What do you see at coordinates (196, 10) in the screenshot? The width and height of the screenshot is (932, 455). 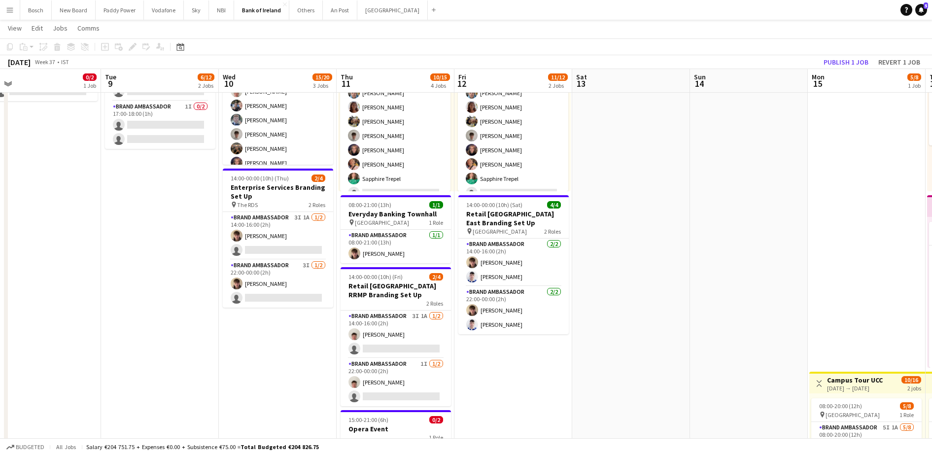 I see `button: Sky` at bounding box center [196, 10].